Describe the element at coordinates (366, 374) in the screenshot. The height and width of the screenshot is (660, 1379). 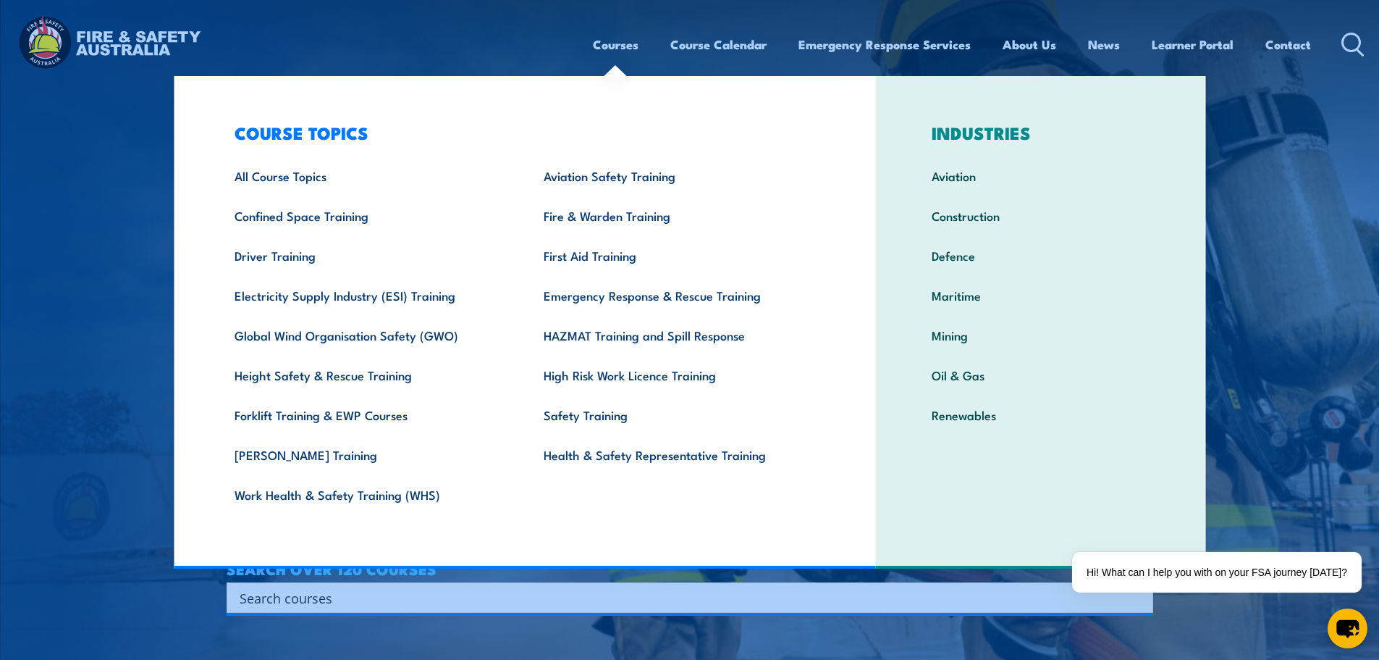
I see `a: Height Safety & Rescue Training` at that location.